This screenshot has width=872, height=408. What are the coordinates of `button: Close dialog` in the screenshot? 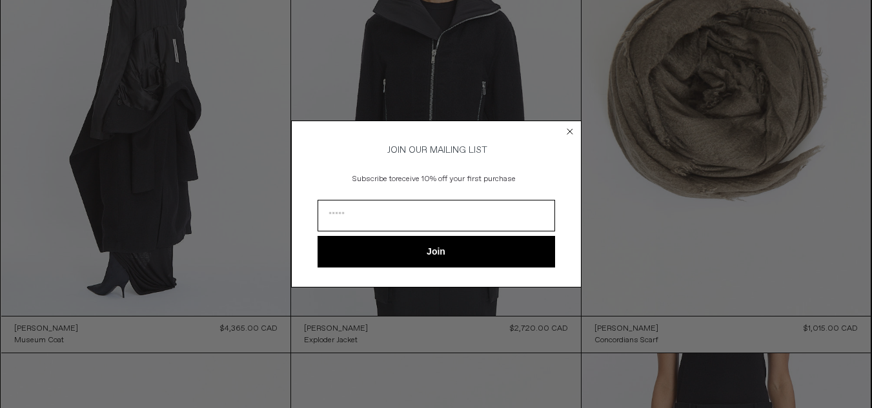 It's located at (570, 132).